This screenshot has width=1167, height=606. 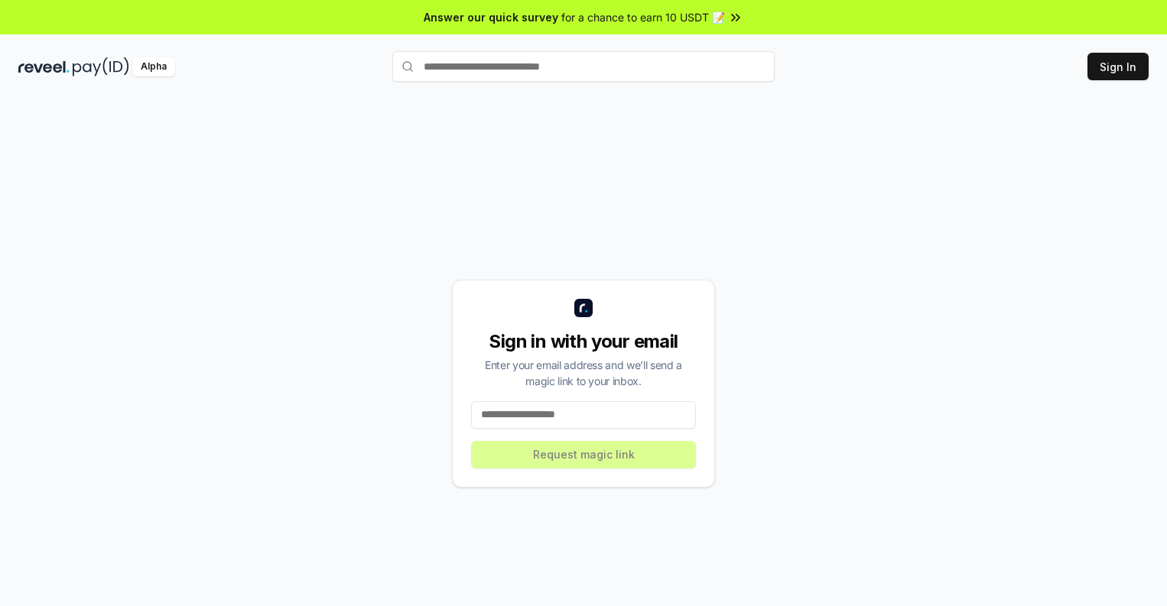 What do you see at coordinates (1118, 67) in the screenshot?
I see `button: Sign In` at bounding box center [1118, 67].